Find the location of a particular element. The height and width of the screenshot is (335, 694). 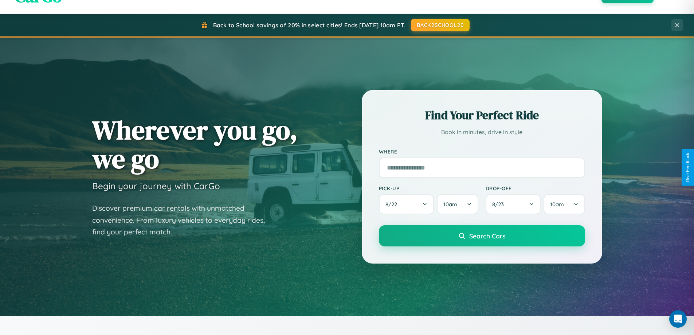

h1: Wherever you go, we go is located at coordinates (195, 144).